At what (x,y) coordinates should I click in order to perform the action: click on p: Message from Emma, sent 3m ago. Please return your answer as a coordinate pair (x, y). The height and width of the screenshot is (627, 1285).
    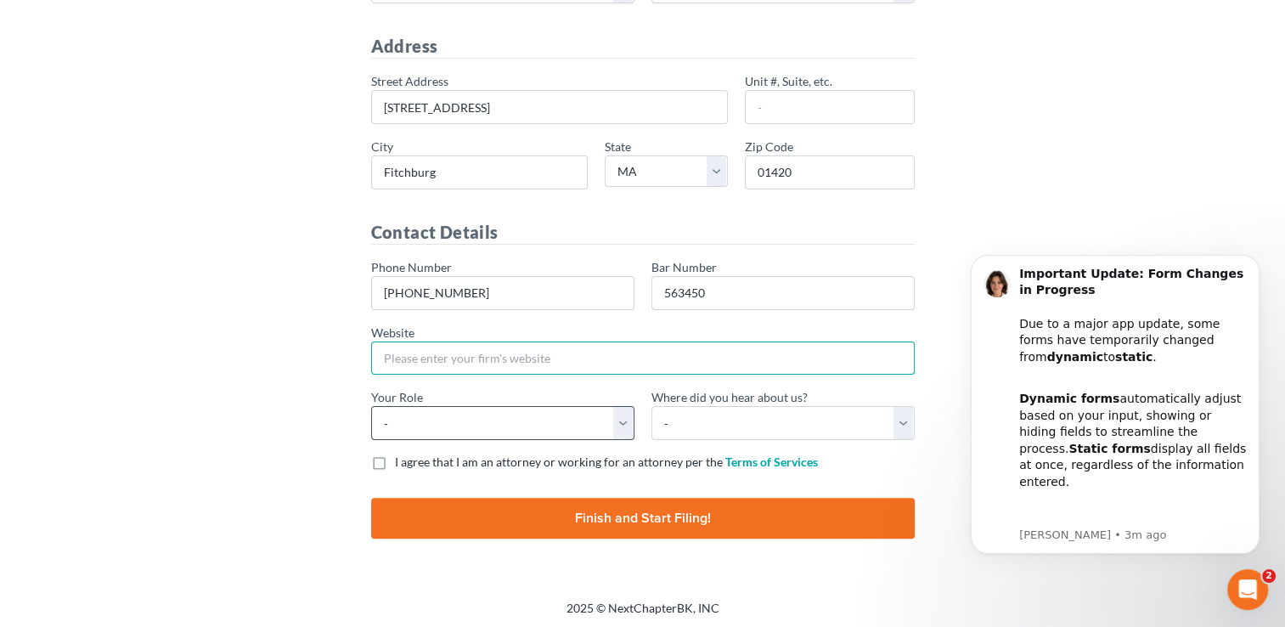
    Looking at the image, I should click on (188, 301).